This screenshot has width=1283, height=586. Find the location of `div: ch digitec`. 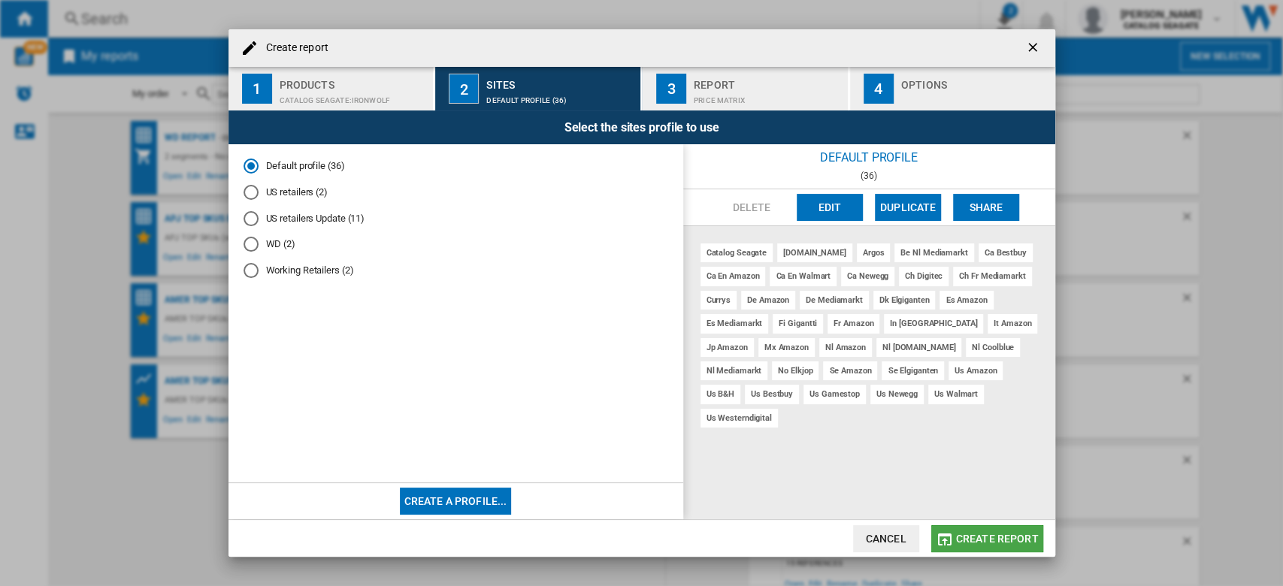

div: ch digitec is located at coordinates (924, 276).